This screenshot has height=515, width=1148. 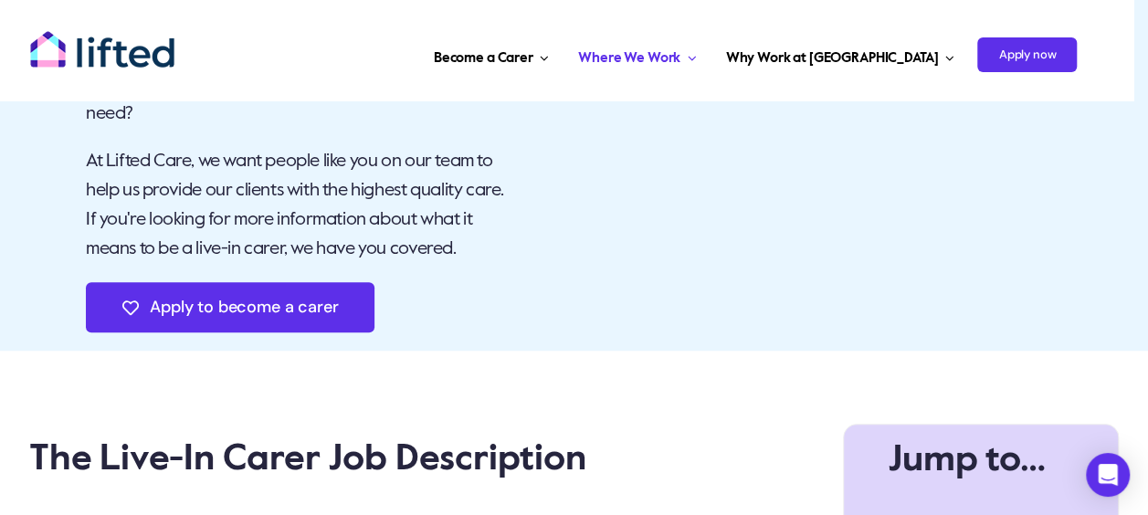 What do you see at coordinates (307, 459) in the screenshot?
I see `span: The Live-In Carer Job Description` at bounding box center [307, 459].